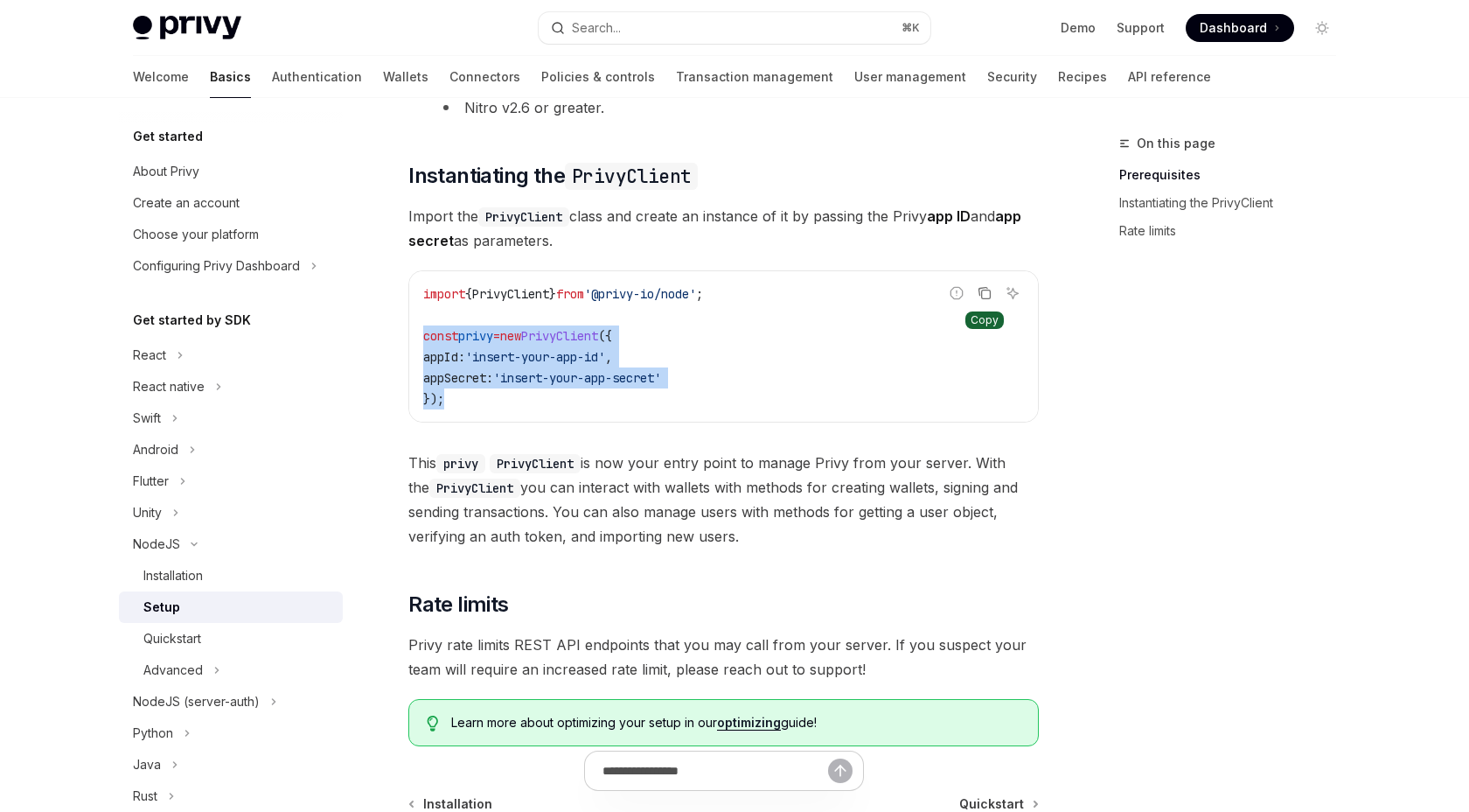  I want to click on button: Report incorrect code, so click(957, 293).